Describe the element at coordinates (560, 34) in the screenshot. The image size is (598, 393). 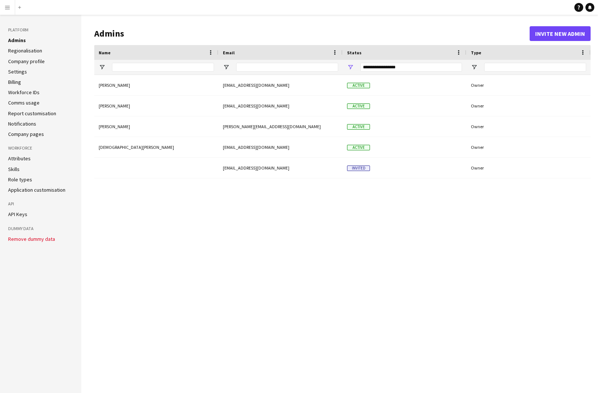
I see `button: Invite new admin` at that location.